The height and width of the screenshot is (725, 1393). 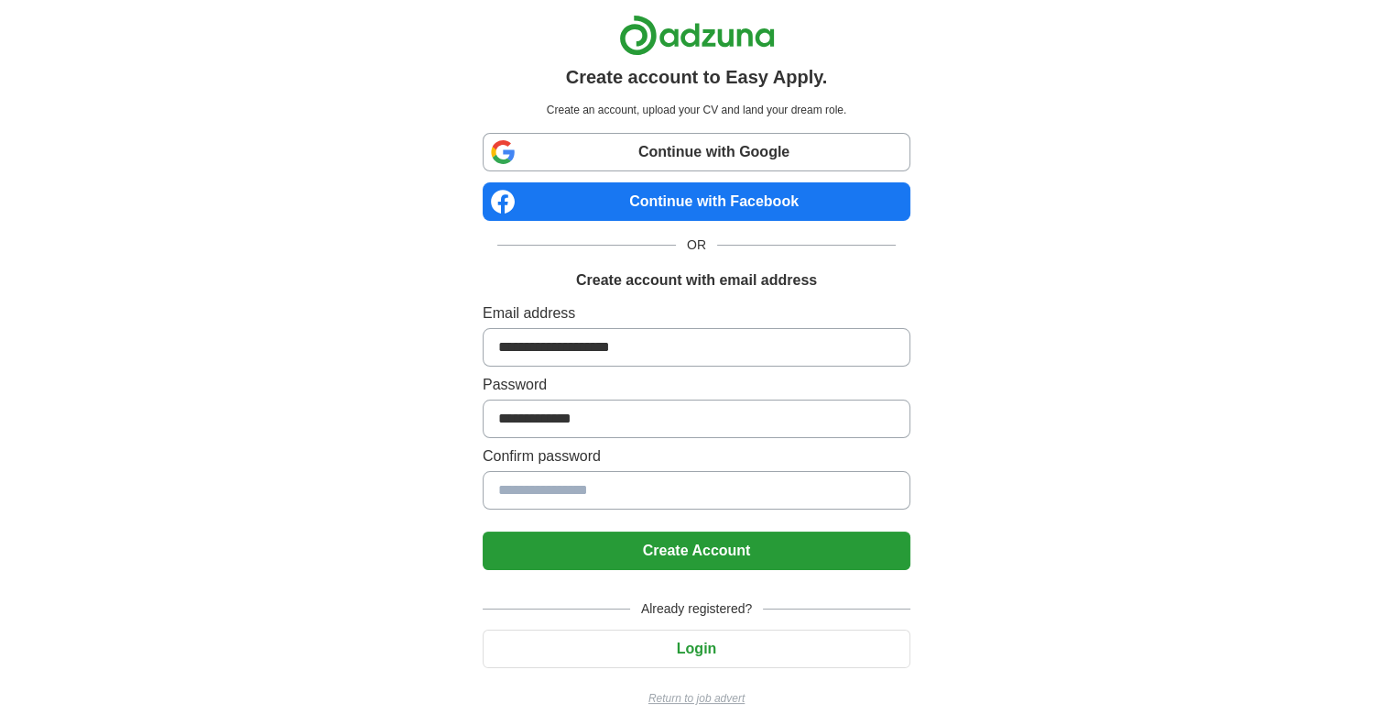 What do you see at coordinates (696, 280) in the screenshot?
I see `h1: Create account with email address` at bounding box center [696, 280].